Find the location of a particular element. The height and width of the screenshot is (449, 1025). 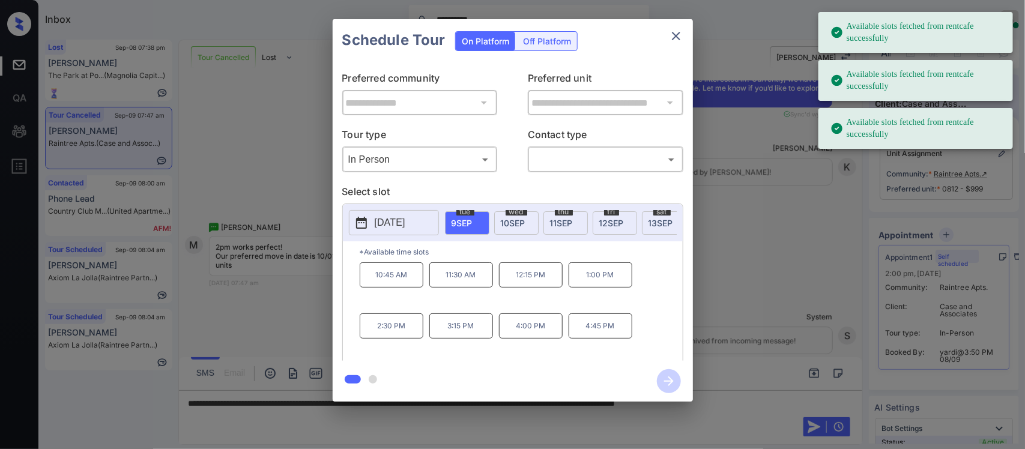

p: 2:30 PM is located at coordinates (391, 326).